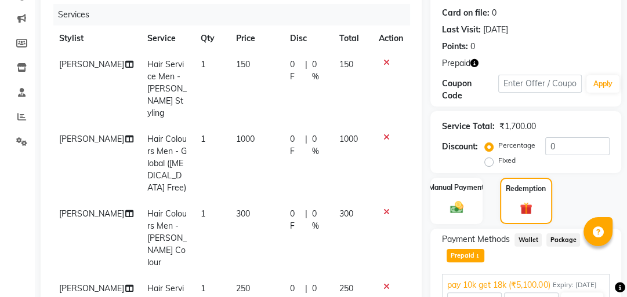 Image resolution: width=627 pixels, height=297 pixels. What do you see at coordinates (507, 161) in the screenshot?
I see `label: Fixed` at bounding box center [507, 161].